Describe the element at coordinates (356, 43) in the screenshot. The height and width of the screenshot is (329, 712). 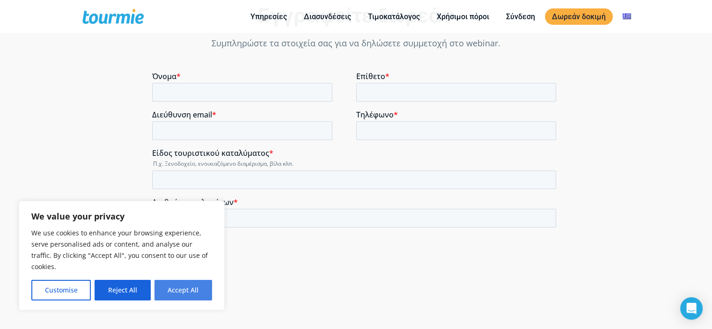
I see `p: Συμπληρώστε τα στοιχεία σας για να δηλώσετε συμμετοχή στο webinar.` at that location.